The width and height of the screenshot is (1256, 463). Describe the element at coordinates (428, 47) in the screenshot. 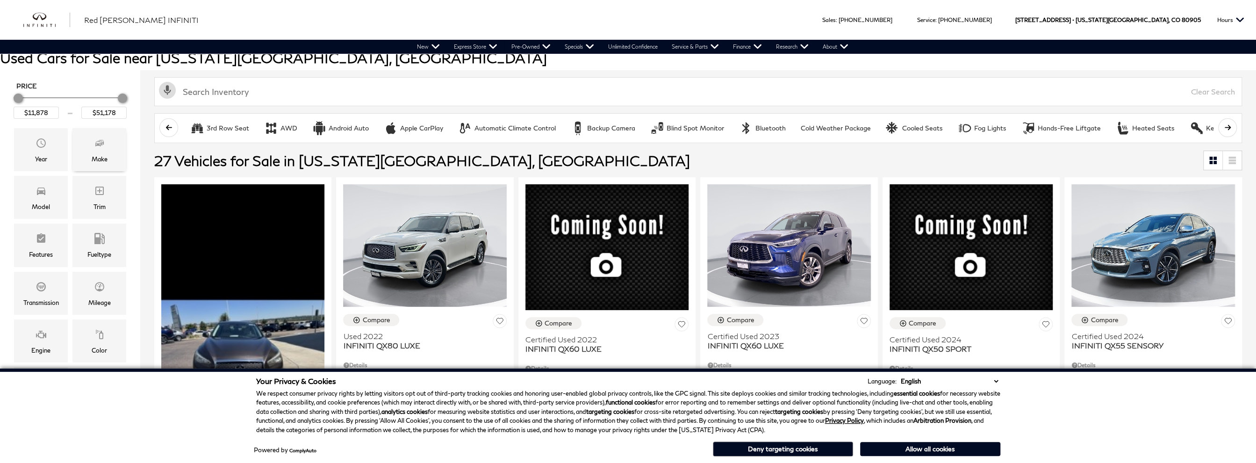

I see `a: New` at that location.